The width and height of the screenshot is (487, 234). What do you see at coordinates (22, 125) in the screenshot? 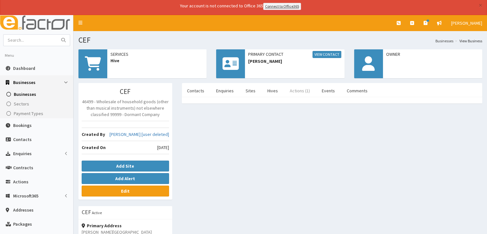
I see `span: Bookings` at bounding box center [22, 125].